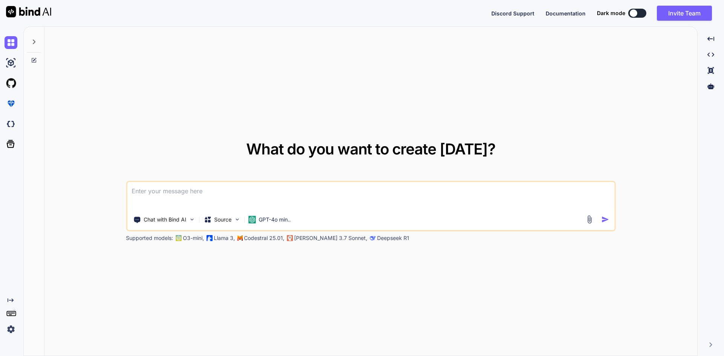 Image resolution: width=724 pixels, height=356 pixels. What do you see at coordinates (237, 219) in the screenshot?
I see `img: Pick Models` at bounding box center [237, 219].